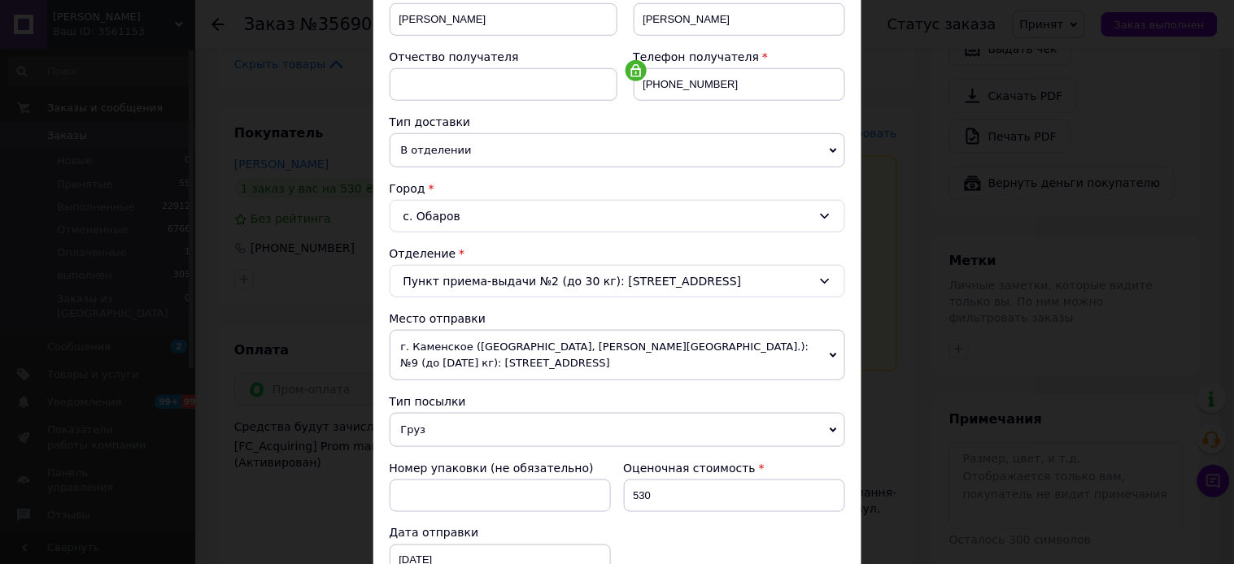 Image resolution: width=1234 pixels, height=564 pixels. I want to click on span: Тип доставки, so click(430, 122).